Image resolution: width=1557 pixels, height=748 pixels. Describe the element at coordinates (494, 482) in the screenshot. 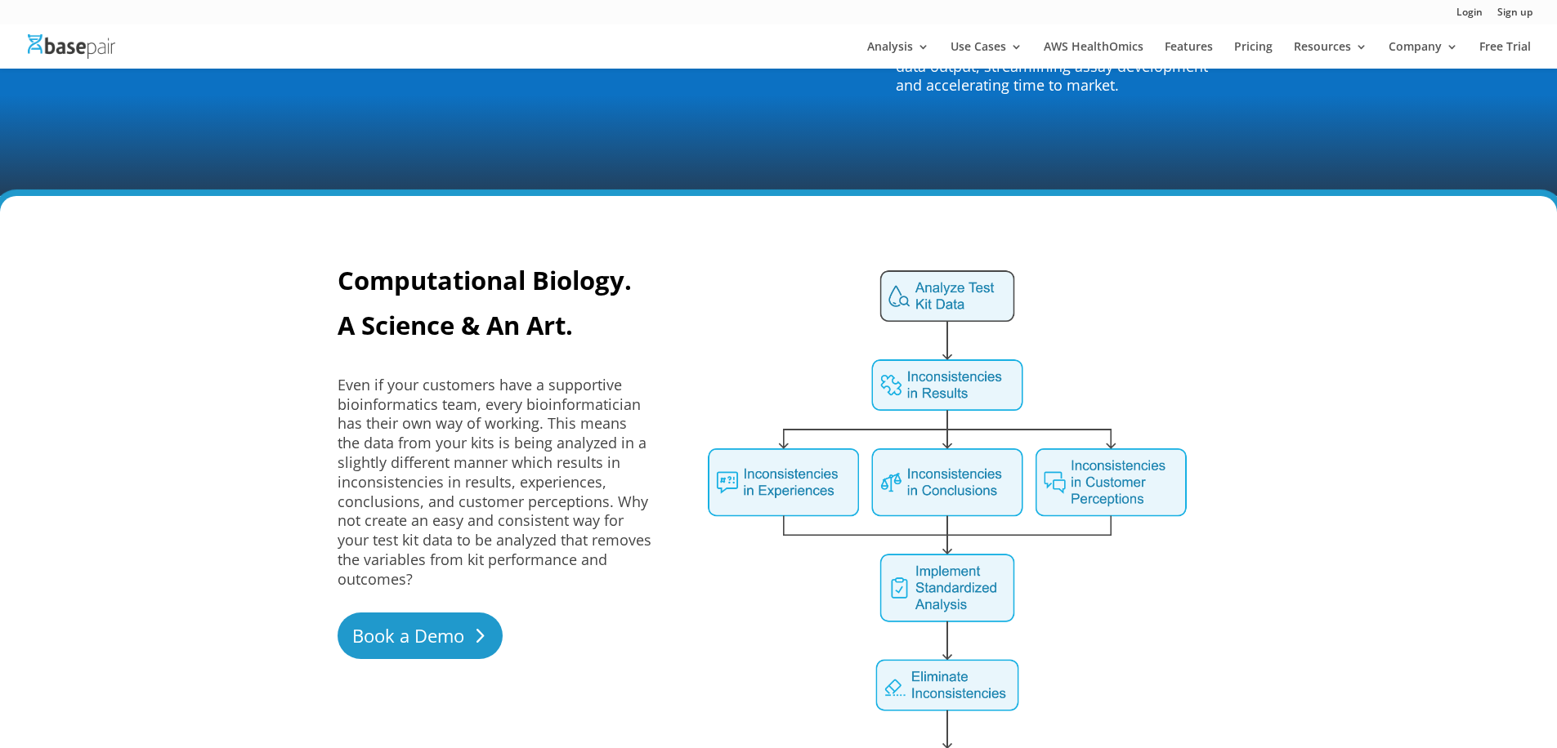

I see `span: Even if your customers have a supportive bioinformatics team, every bioinformatician has their ow...` at that location.